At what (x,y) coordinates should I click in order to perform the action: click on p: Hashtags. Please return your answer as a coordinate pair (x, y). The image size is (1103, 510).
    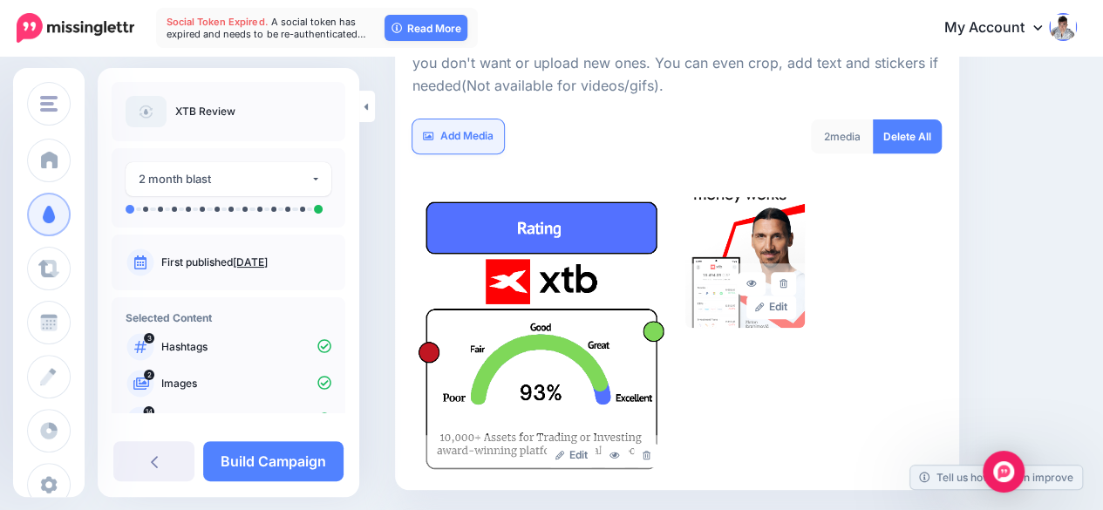
    Looking at the image, I should click on (246, 347).